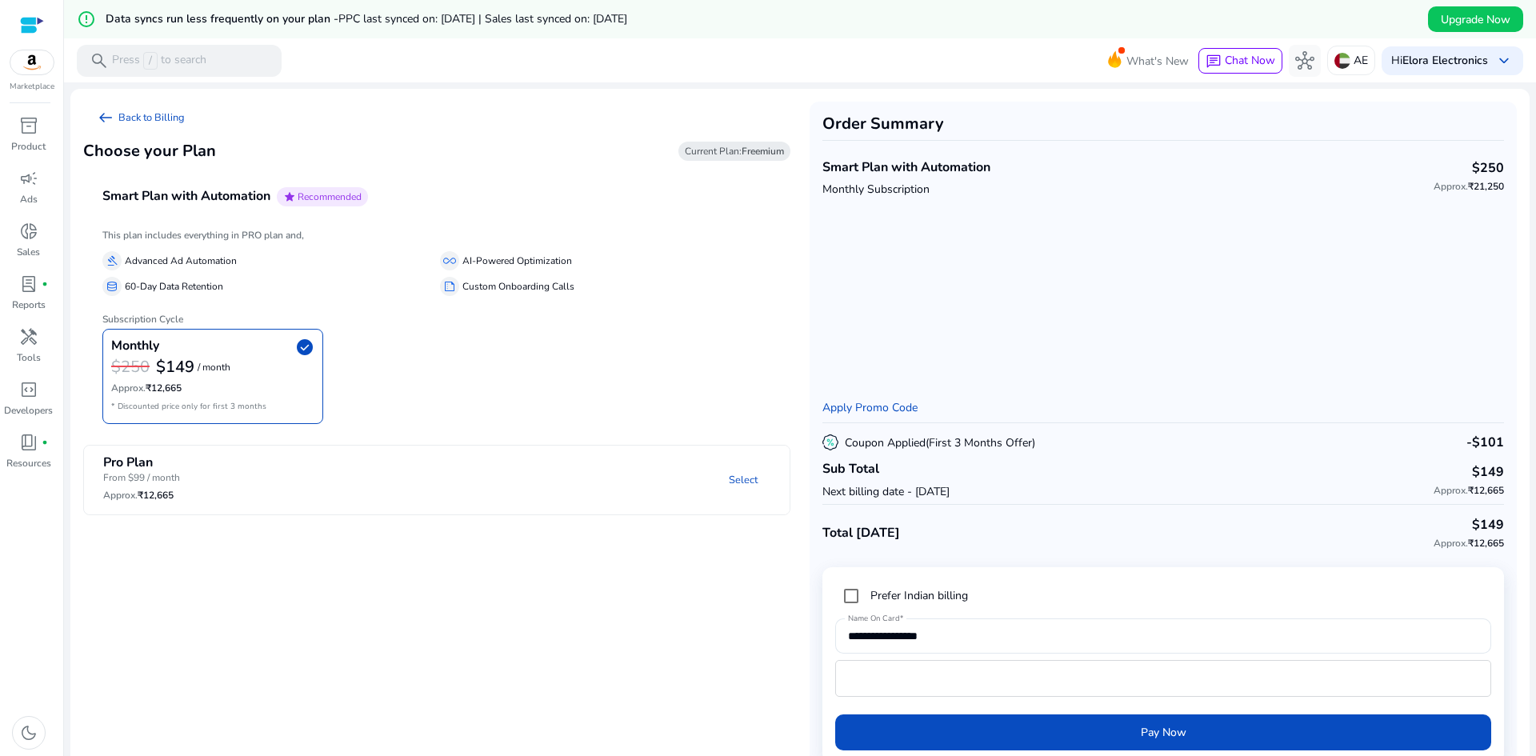 The height and width of the screenshot is (756, 1536). Describe the element at coordinates (29, 443) in the screenshot. I see `span: book_4` at that location.